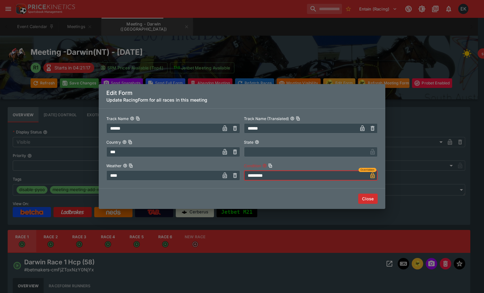 Image resolution: width=484 pixels, height=293 pixels. What do you see at coordinates (114, 142) in the screenshot?
I see `p: Country` at bounding box center [114, 142].